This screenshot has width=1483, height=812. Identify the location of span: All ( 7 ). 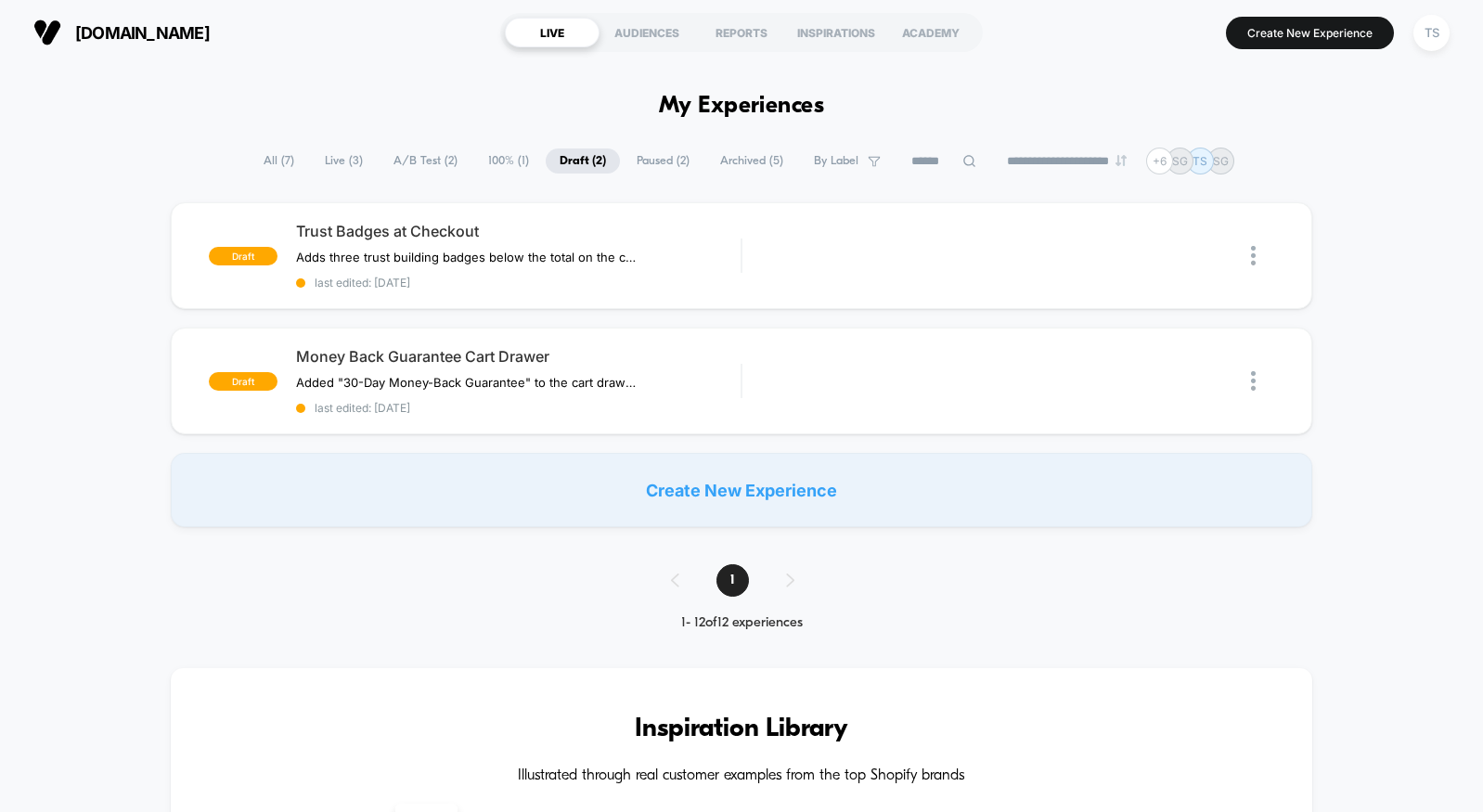
(278, 160).